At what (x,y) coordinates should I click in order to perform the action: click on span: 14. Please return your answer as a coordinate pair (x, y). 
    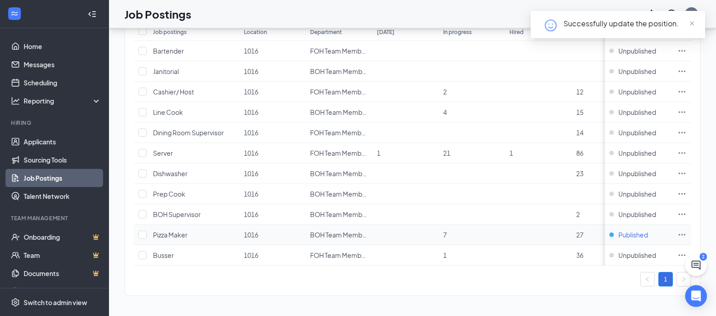
    Looking at the image, I should click on (580, 133).